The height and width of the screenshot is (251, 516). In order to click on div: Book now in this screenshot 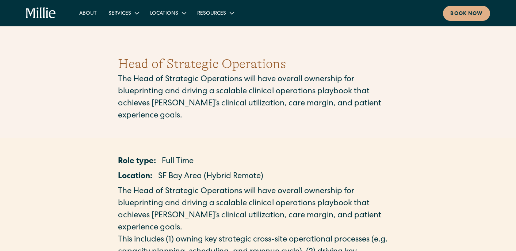, I will do `click(466, 14)`.